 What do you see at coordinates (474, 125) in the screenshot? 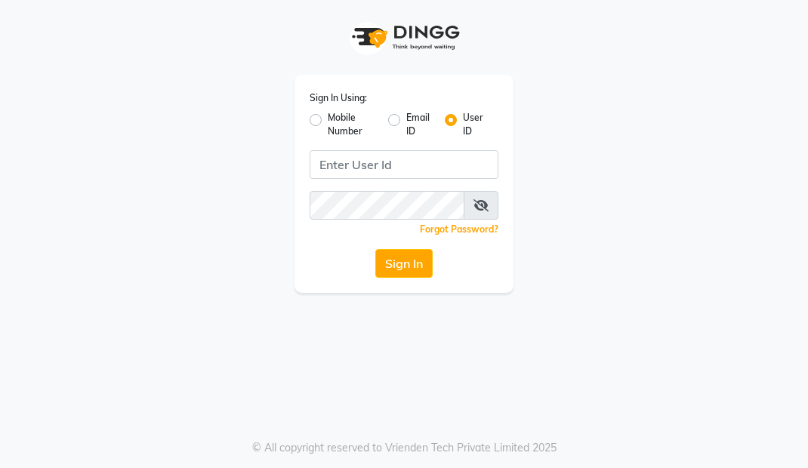
I see `label: User ID` at bounding box center [474, 125].